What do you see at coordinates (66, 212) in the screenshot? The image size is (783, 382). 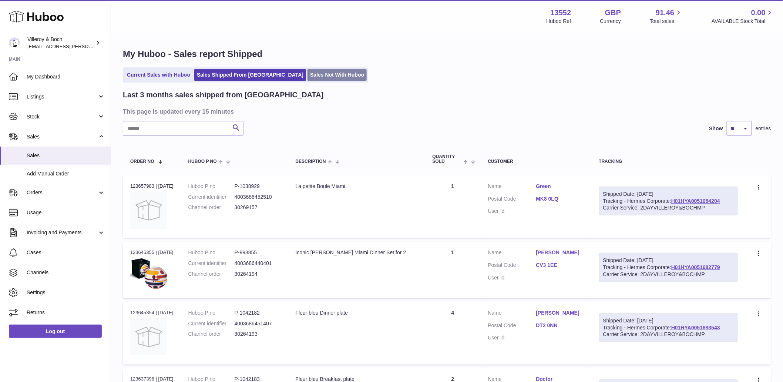 I see `span: Usage` at bounding box center [66, 212].